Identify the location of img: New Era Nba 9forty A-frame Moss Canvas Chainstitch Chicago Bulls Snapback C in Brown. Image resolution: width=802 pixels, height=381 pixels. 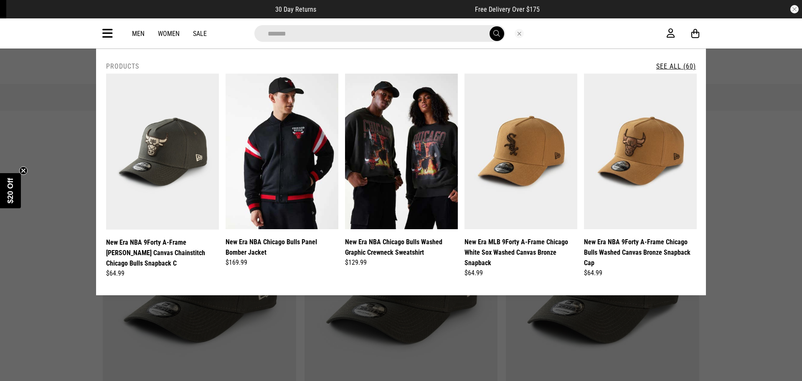
(163, 151).